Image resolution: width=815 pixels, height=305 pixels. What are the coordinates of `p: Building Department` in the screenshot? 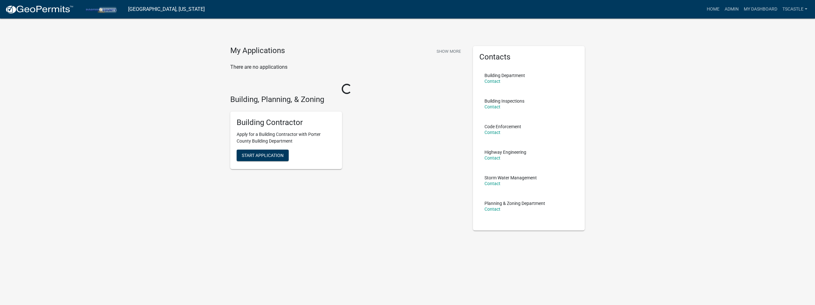 It's located at (505, 75).